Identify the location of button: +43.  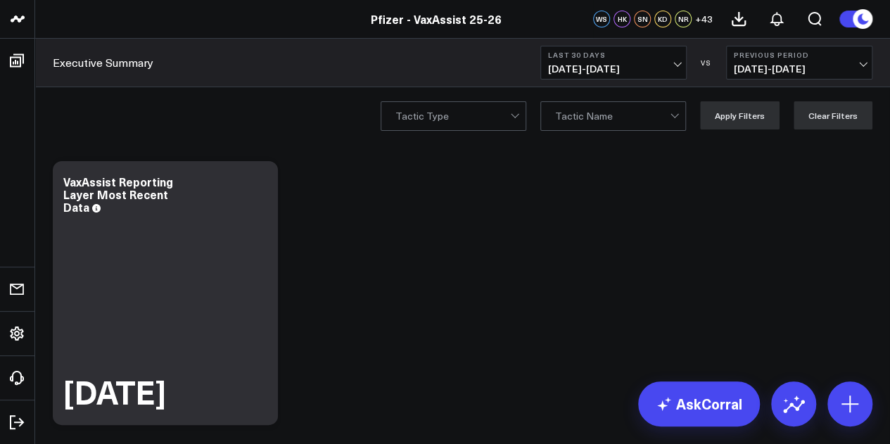
(704, 19).